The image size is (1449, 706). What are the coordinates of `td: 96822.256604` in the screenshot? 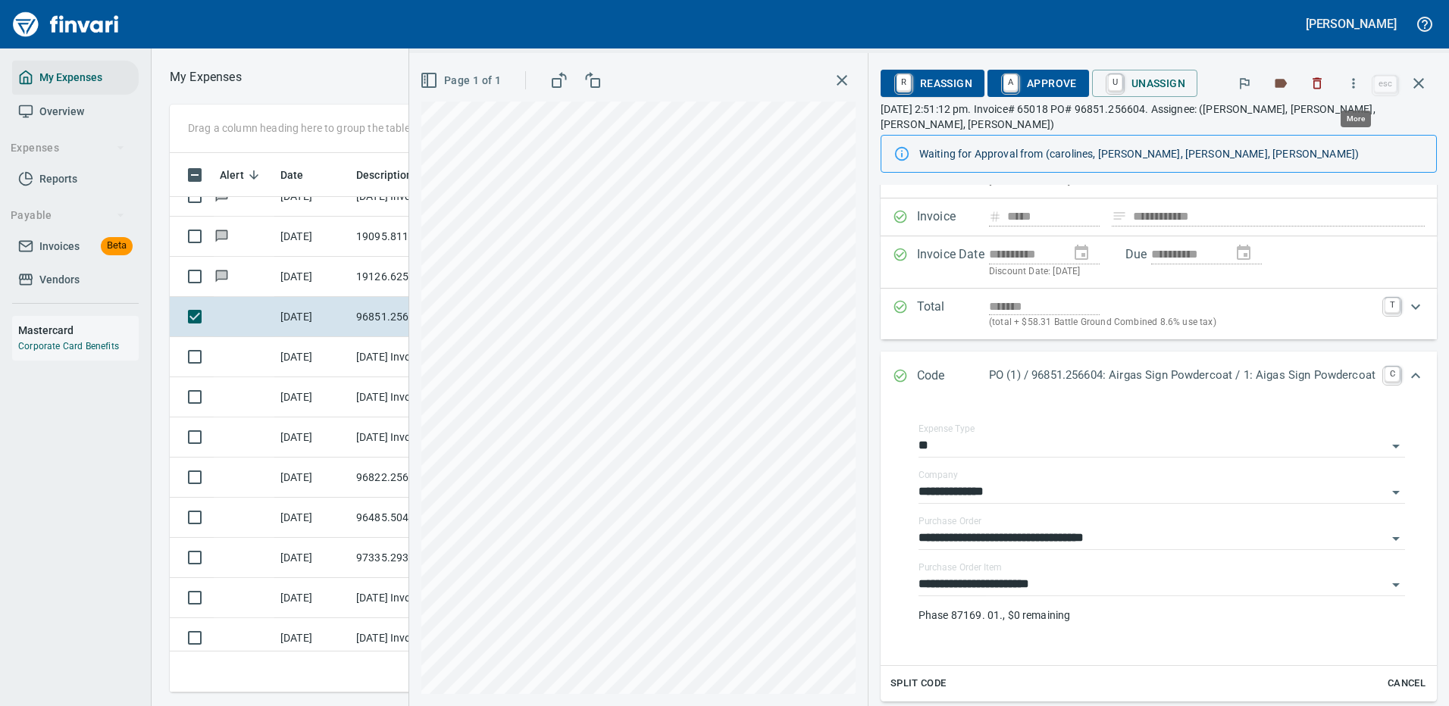 It's located at (418, 477).